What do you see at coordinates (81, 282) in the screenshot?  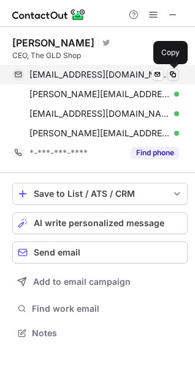 I see `span: Add to email campaign` at bounding box center [81, 282].